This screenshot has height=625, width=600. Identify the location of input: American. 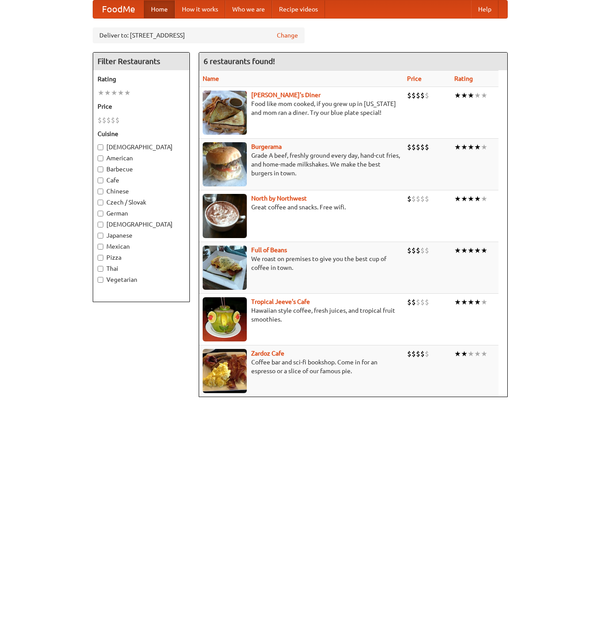
(100, 158).